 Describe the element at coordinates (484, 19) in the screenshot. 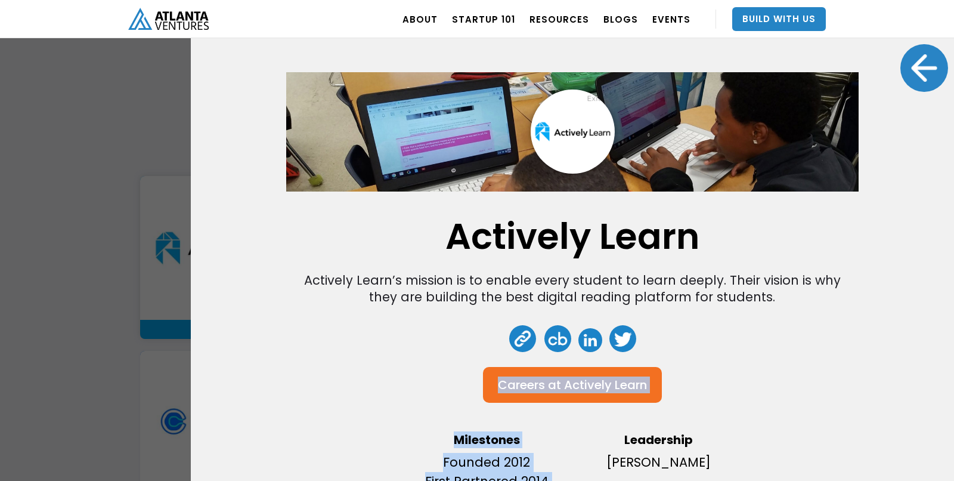

I see `a: Startup 101` at that location.